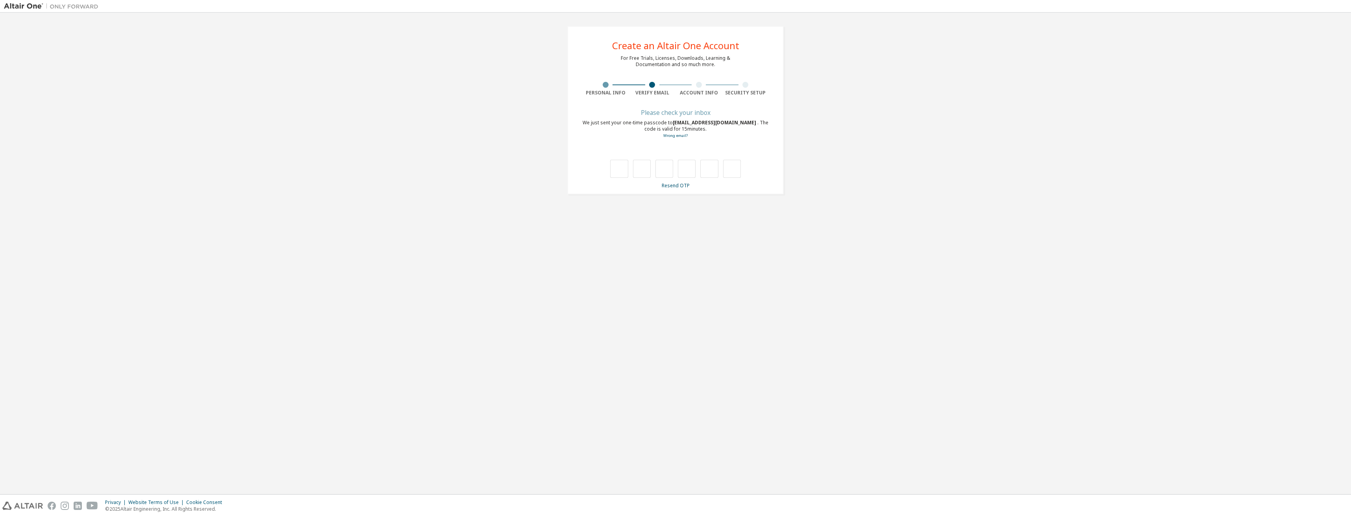  Describe the element at coordinates (605, 93) in the screenshot. I see `div: Personal Info` at that location.